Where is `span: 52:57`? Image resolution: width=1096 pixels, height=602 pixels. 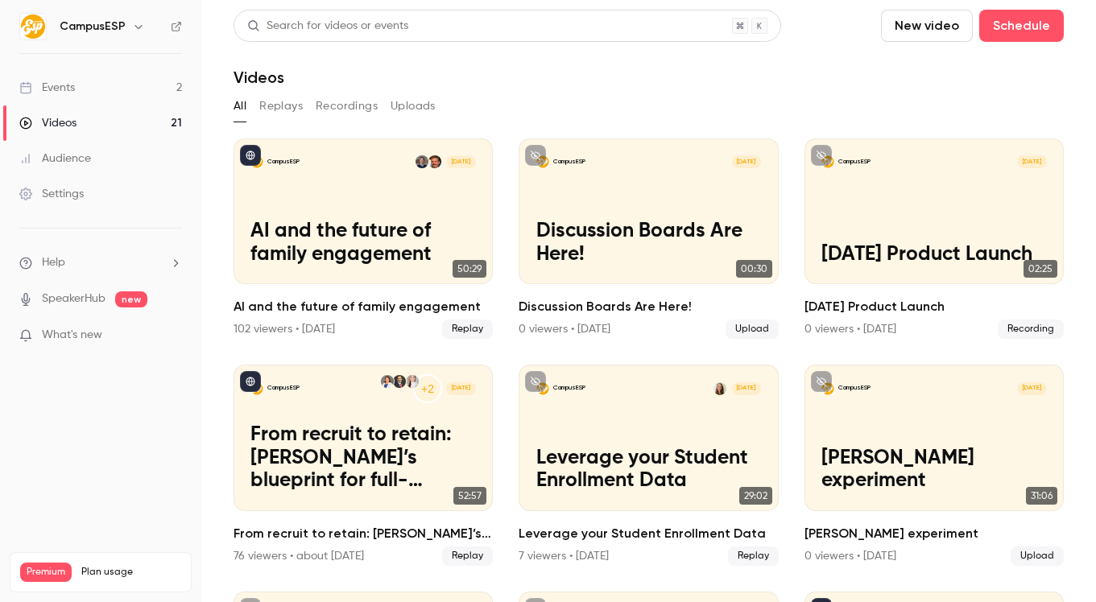
span: 52:57 is located at coordinates (470, 496).